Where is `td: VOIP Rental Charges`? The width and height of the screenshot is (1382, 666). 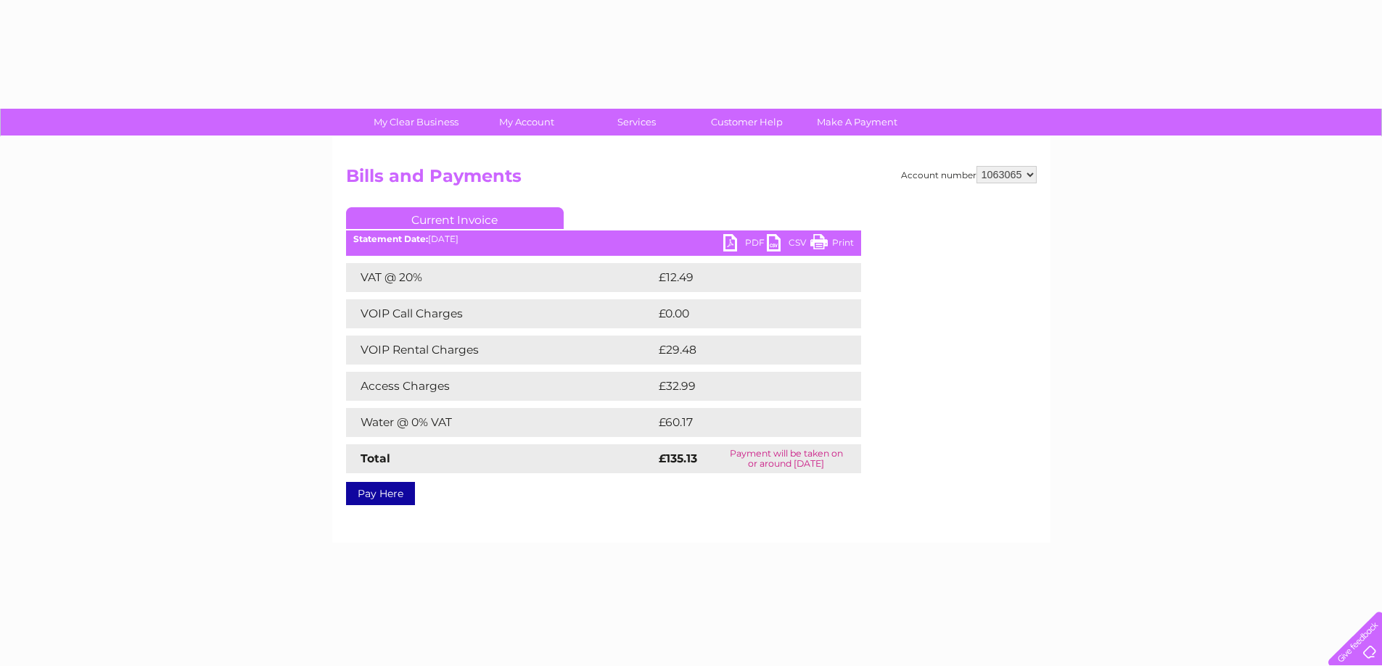 td: VOIP Rental Charges is located at coordinates (500, 350).